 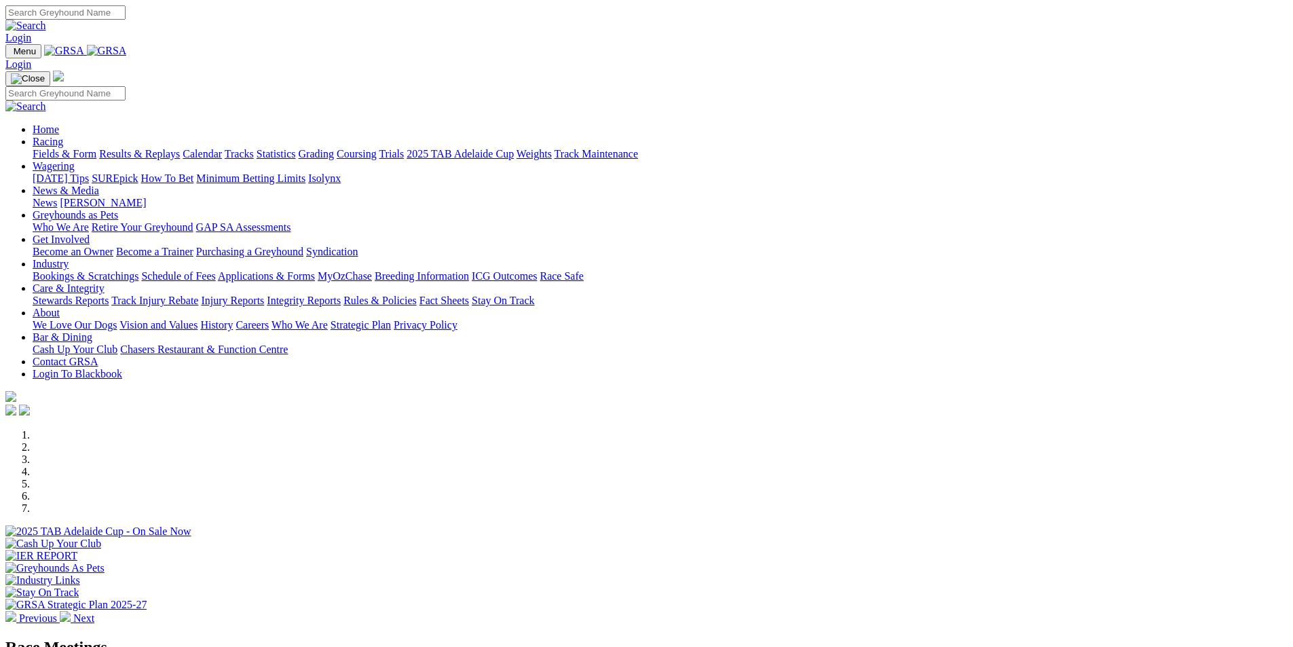 What do you see at coordinates (61, 239) in the screenshot?
I see `a: Get Involved` at bounding box center [61, 239].